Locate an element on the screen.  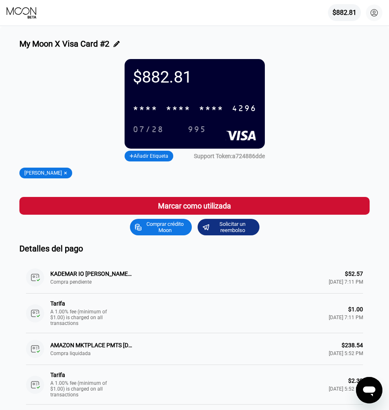
div: Añadir Etiqueta is located at coordinates (149, 156).